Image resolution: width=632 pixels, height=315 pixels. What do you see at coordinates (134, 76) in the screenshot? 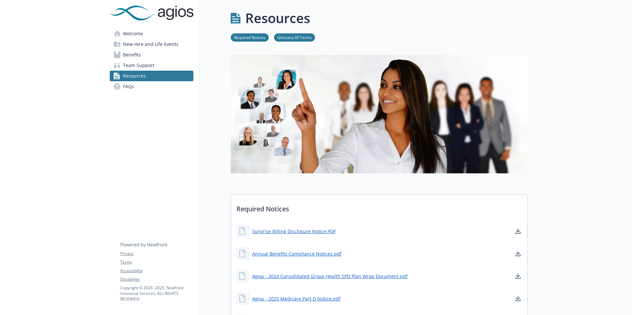
I see `span: Resources` at bounding box center [134, 76].